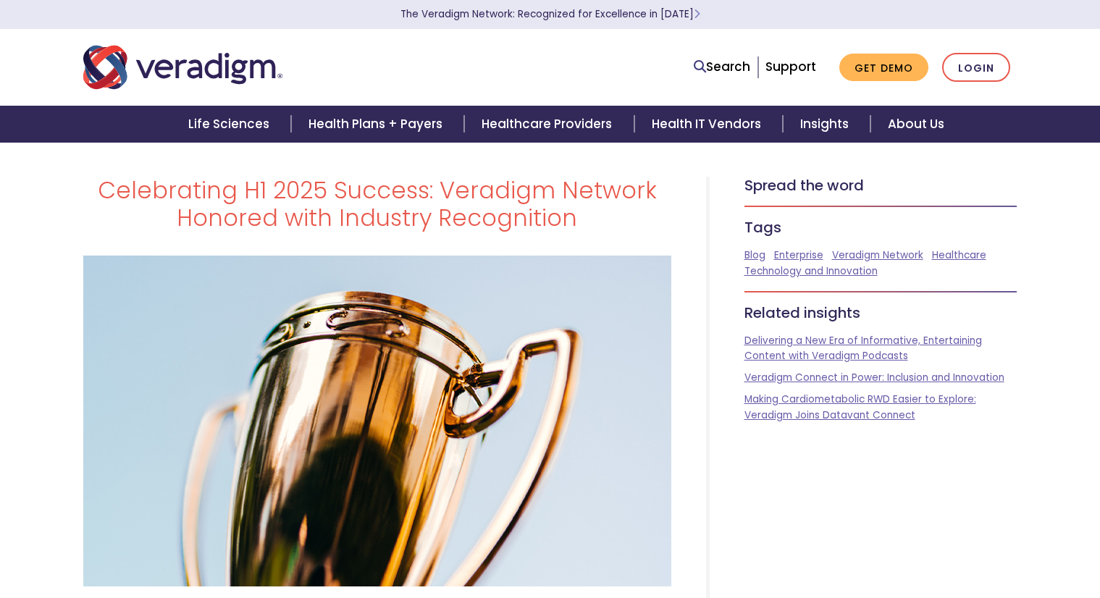 This screenshot has height=598, width=1100. I want to click on a: Healthcare Providers, so click(549, 124).